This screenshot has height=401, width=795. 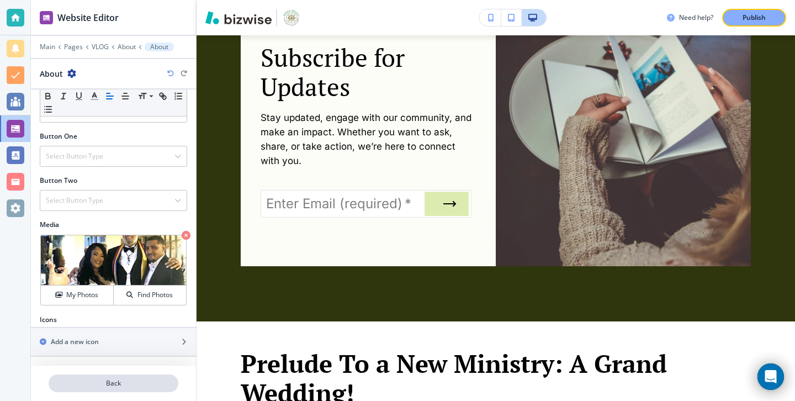 I want to click on button: Add a new icon, so click(x=113, y=342).